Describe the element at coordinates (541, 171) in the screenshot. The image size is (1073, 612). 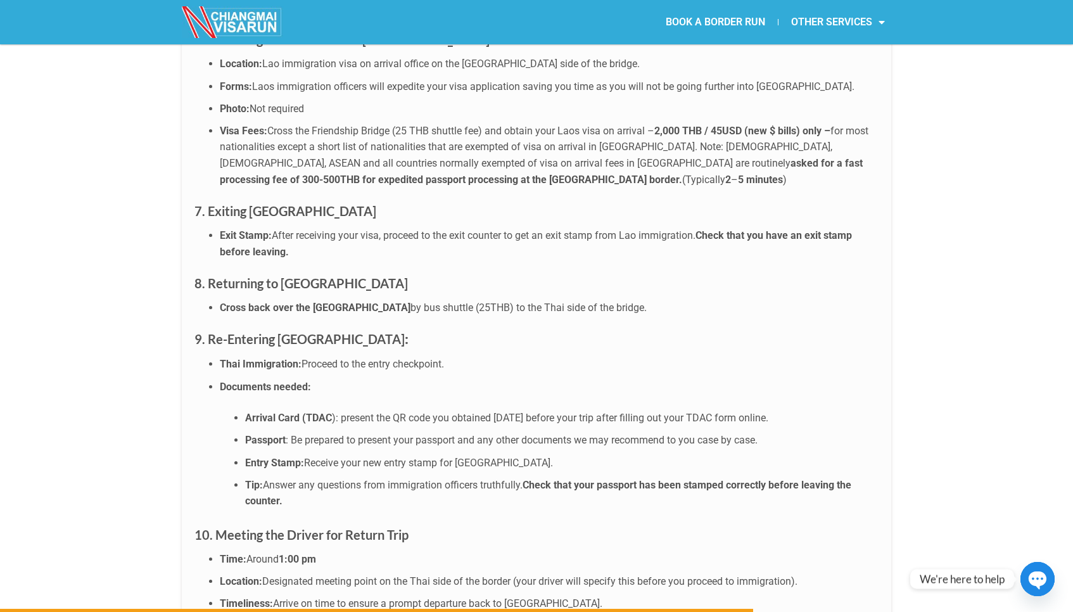
I see `strong: asked for a fast processing fee of 300-500THB for expedited passport processing at the [GEOGRAPHI...` at that location.